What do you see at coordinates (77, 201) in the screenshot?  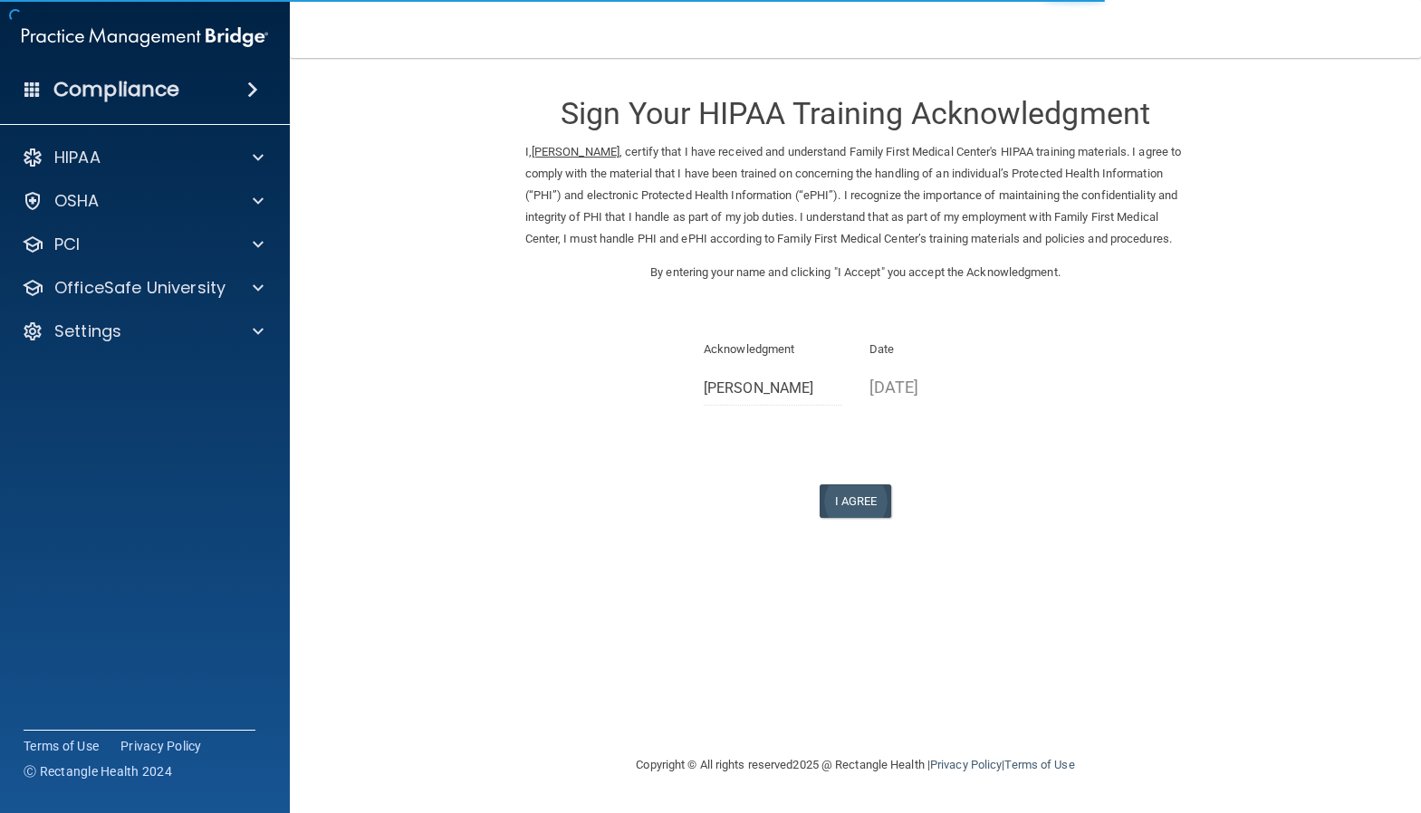 I see `p: OSHA` at bounding box center [77, 201].